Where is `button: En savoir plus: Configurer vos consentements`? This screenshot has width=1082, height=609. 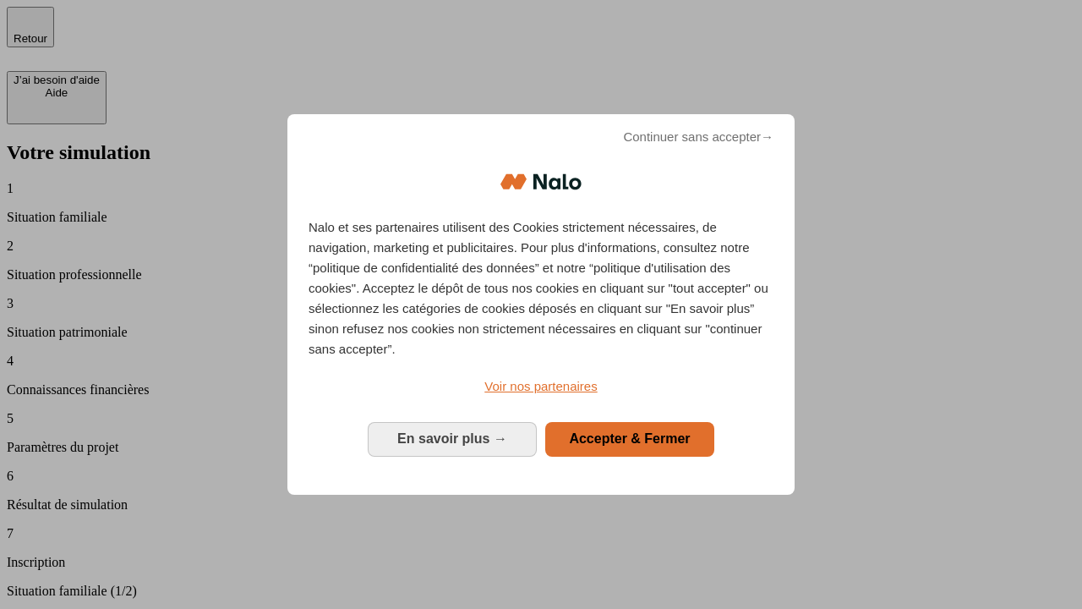 button: En savoir plus: Configurer vos consentements is located at coordinates (452, 439).